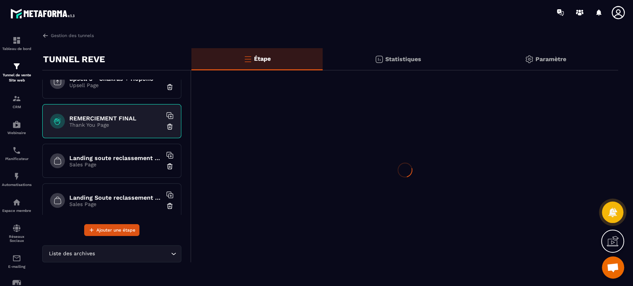  Describe the element at coordinates (116, 198) in the screenshot. I see `h6: Landing Soute reclassement Eco paiement` at that location.